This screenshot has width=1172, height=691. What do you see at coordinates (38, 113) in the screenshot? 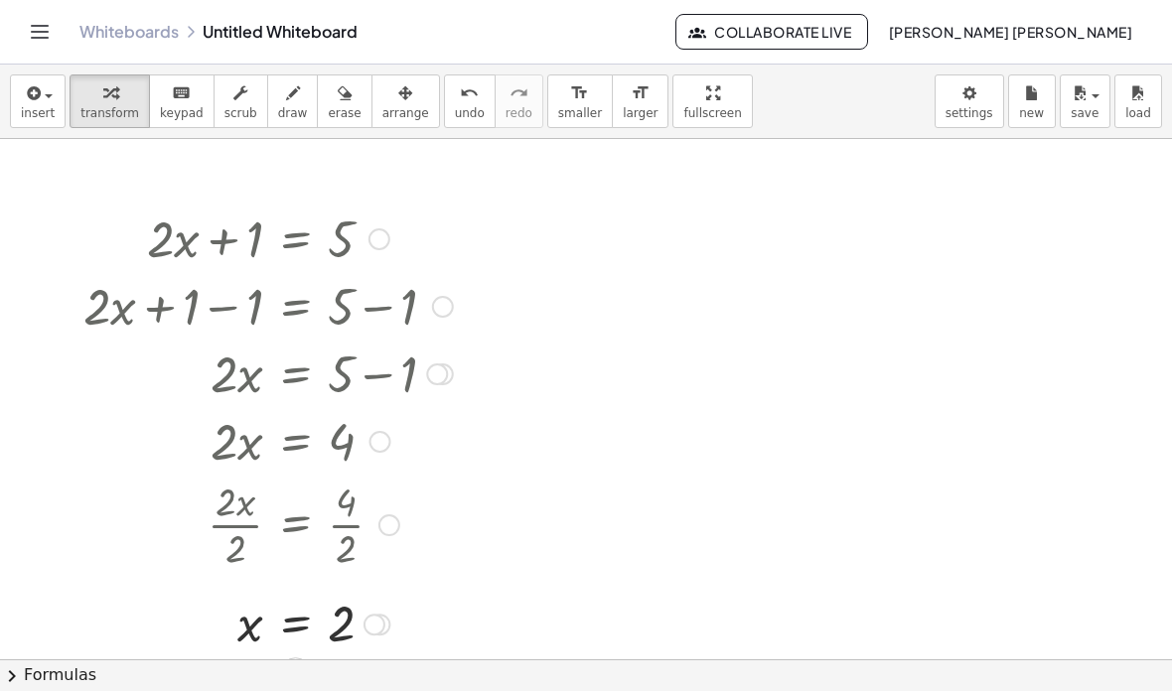
I see `span: insert` at bounding box center [38, 113].